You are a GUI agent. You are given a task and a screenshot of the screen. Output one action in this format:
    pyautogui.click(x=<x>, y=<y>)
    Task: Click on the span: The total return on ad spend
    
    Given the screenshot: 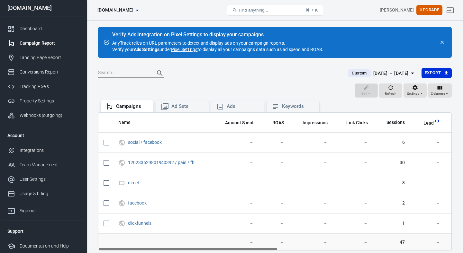 What is the action you would take?
    pyautogui.click(x=278, y=123)
    